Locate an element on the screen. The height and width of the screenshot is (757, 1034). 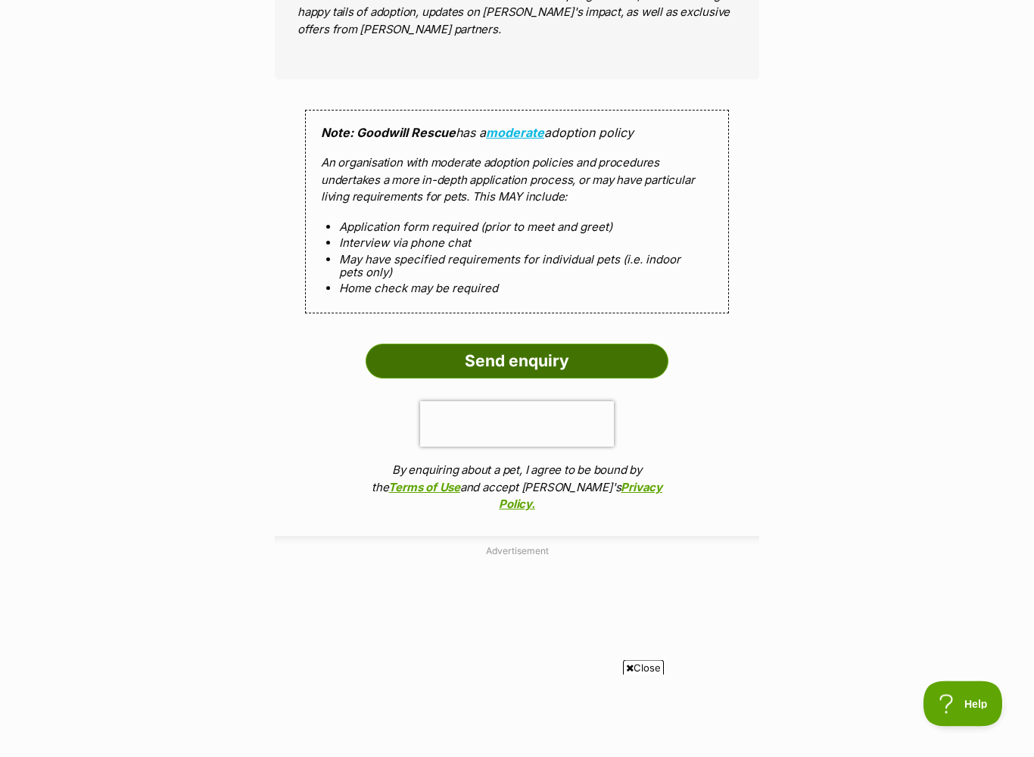
strong: Note: Goodwill Rescue is located at coordinates (388, 133).